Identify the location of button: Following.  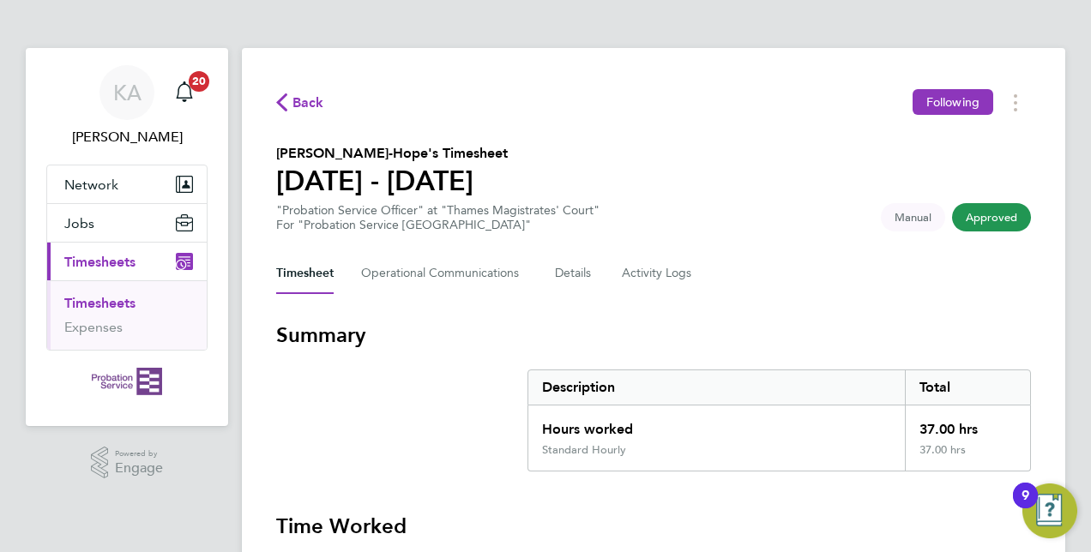
(953, 102).